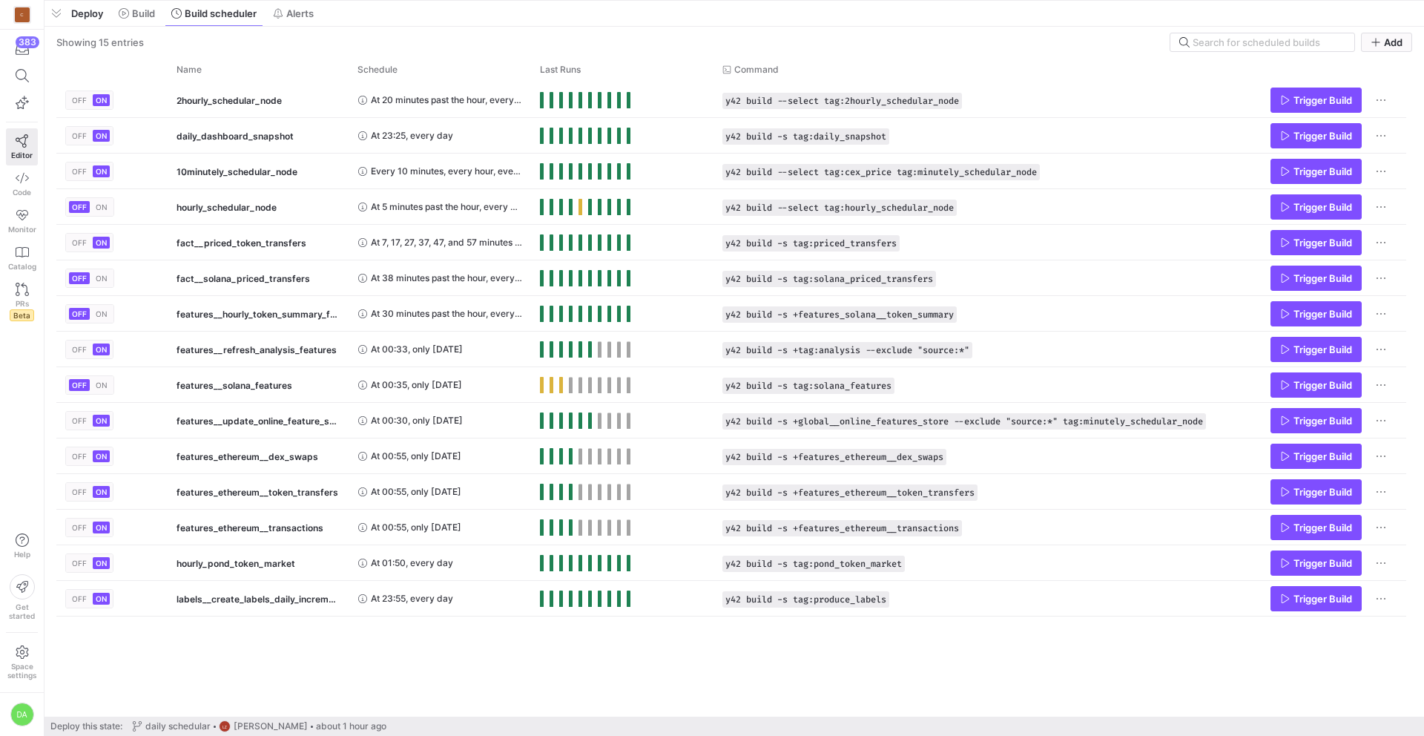 This screenshot has width=1424, height=736. I want to click on span: Code, so click(22, 192).